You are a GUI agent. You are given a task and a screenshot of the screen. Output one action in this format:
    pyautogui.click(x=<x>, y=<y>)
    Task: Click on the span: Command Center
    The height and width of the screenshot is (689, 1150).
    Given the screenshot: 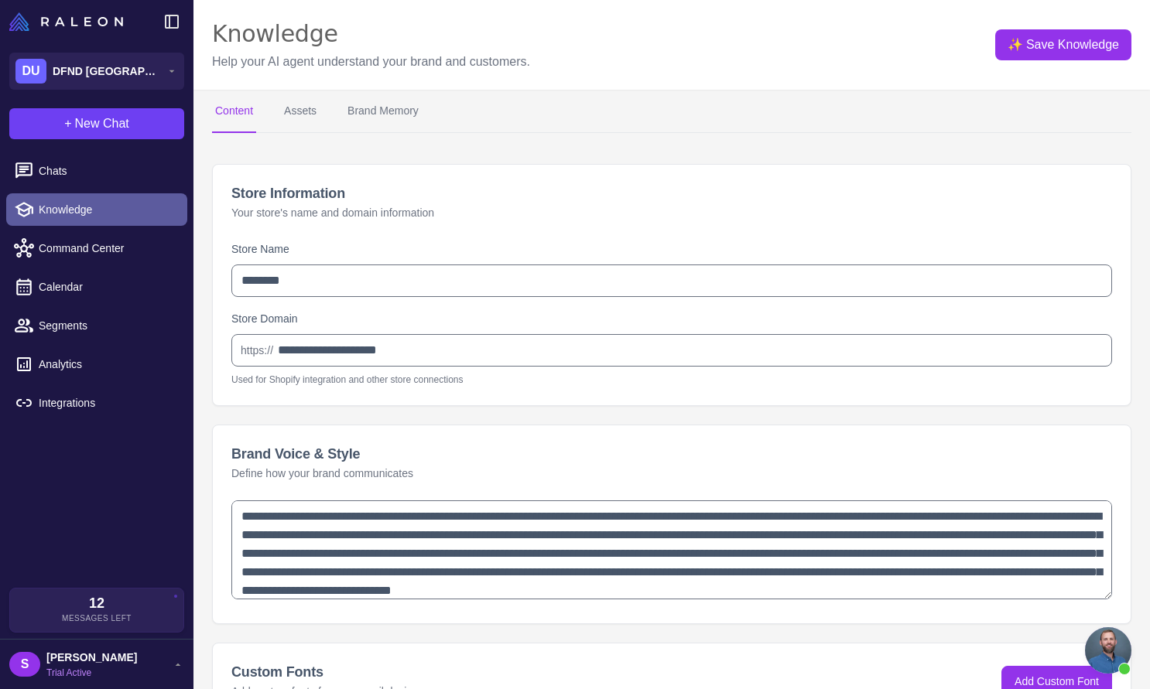 What is the action you would take?
    pyautogui.click(x=107, y=248)
    